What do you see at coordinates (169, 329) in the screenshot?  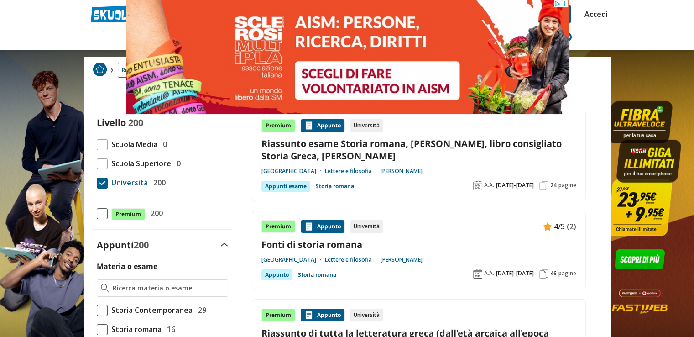 I see `span: 16` at bounding box center [169, 329].